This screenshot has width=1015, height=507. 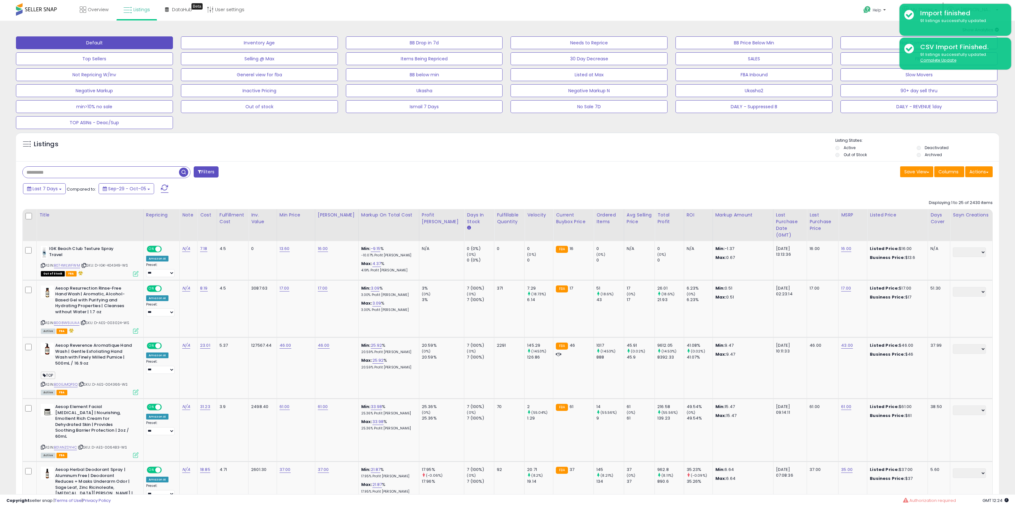 What do you see at coordinates (589, 107) in the screenshot?
I see `button: No Sale 7D` at bounding box center [589, 107].